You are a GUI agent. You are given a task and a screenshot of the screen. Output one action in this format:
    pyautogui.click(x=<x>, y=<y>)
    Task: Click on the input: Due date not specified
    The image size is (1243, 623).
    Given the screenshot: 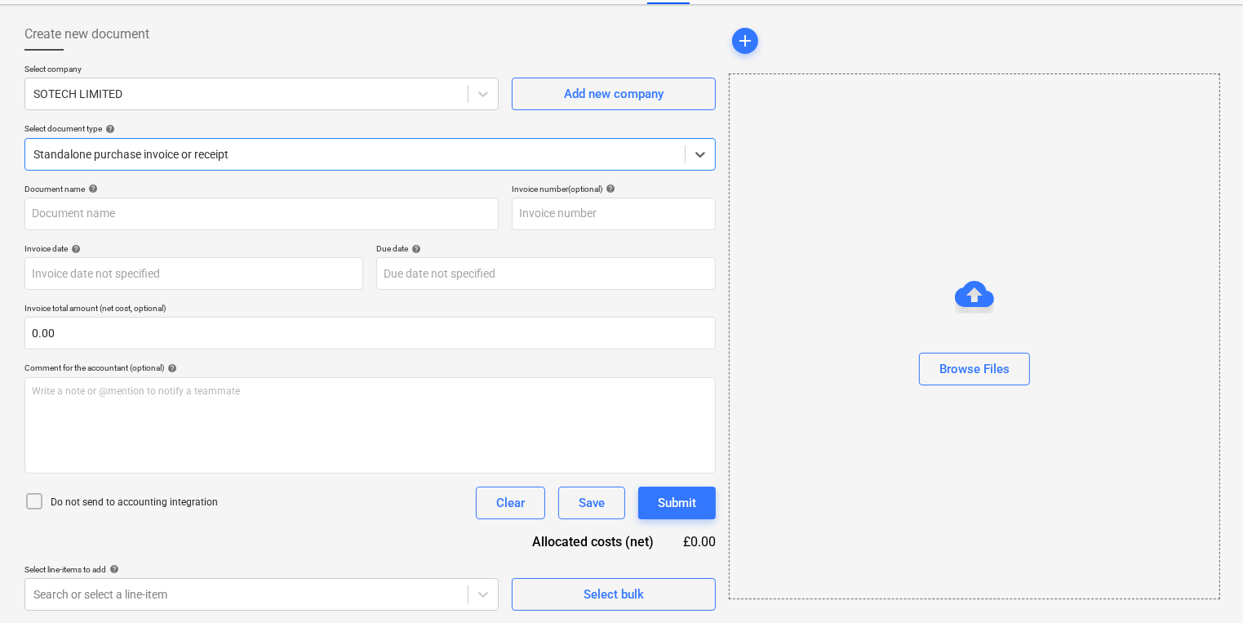 What is the action you would take?
    pyautogui.click(x=545, y=273)
    